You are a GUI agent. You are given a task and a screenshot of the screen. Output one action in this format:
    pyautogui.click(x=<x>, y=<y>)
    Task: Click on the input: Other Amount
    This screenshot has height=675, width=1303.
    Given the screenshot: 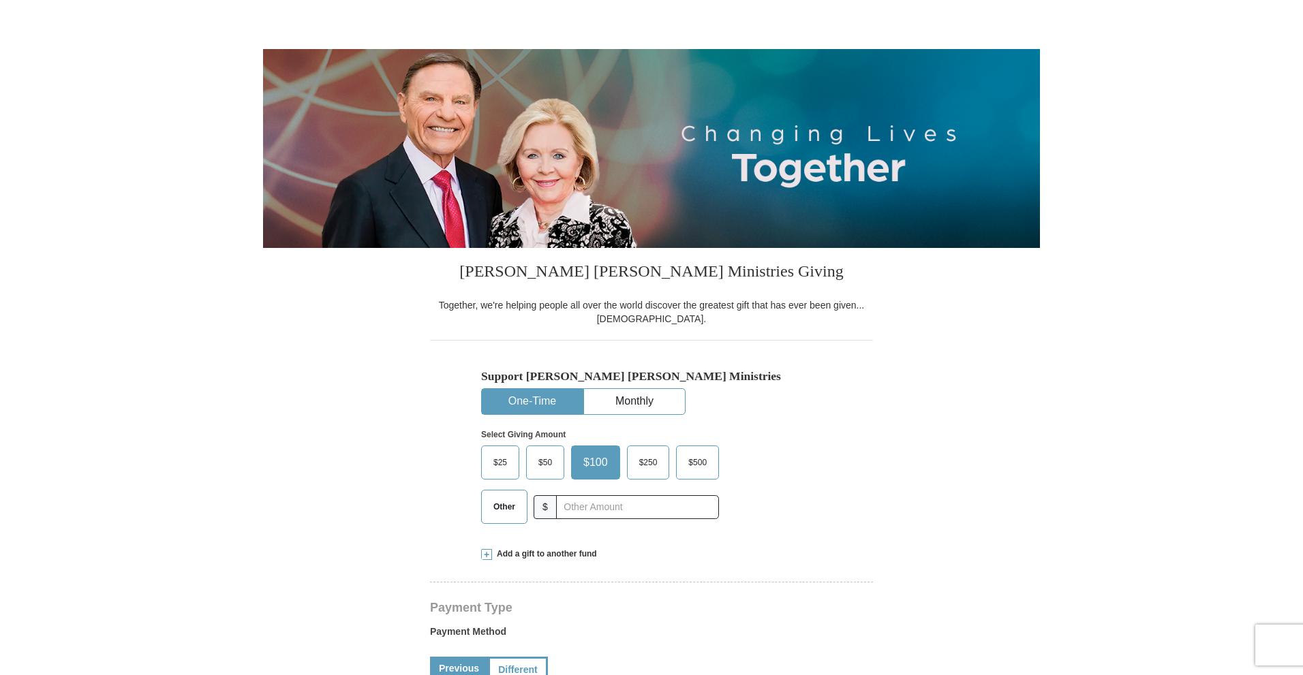 What is the action you would take?
    pyautogui.click(x=637, y=507)
    